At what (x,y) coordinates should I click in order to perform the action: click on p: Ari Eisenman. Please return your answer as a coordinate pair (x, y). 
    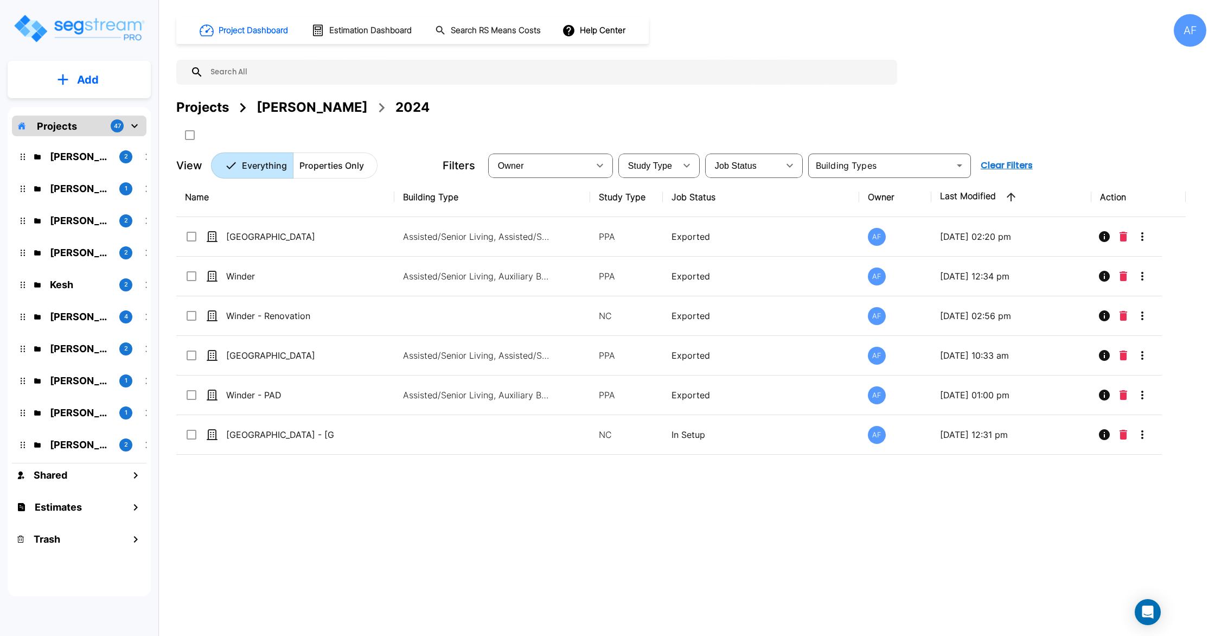
    Looking at the image, I should click on (80, 252).